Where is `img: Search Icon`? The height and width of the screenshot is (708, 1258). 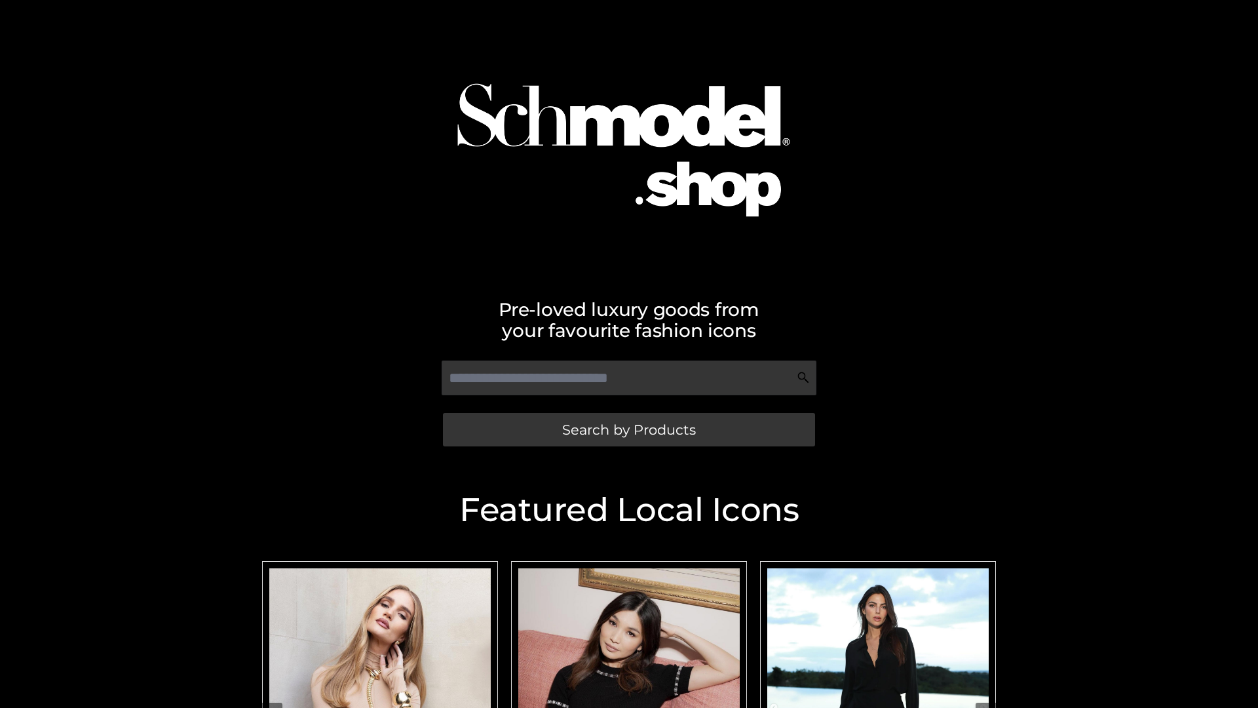 img: Search Icon is located at coordinates (804, 378).